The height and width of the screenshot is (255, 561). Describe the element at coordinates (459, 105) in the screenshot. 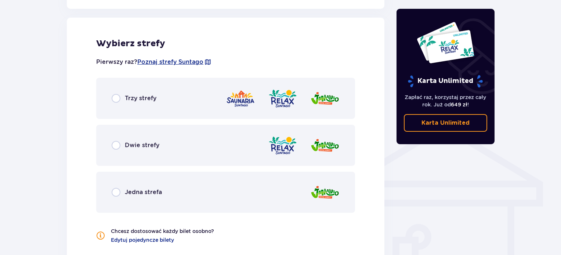

I see `span: 649 zł` at that location.